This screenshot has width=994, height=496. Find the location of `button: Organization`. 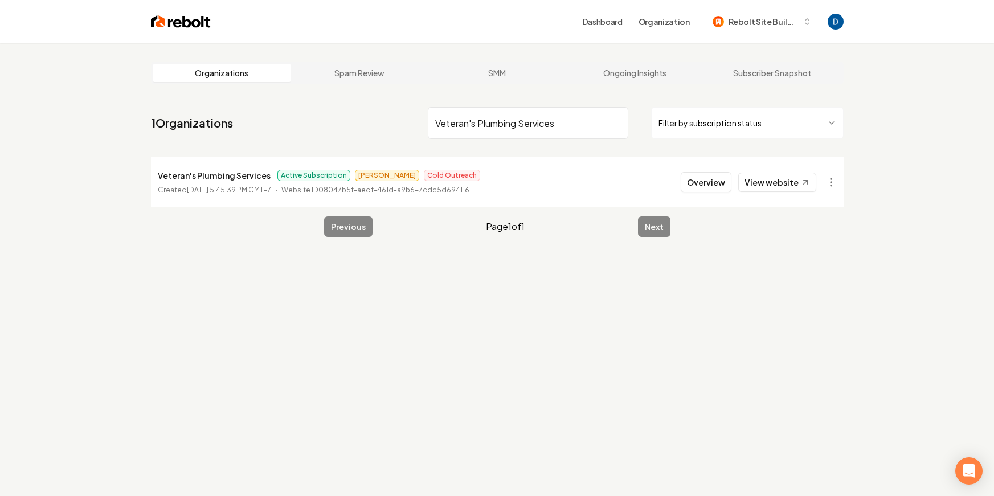

button: Organization is located at coordinates (664, 22).